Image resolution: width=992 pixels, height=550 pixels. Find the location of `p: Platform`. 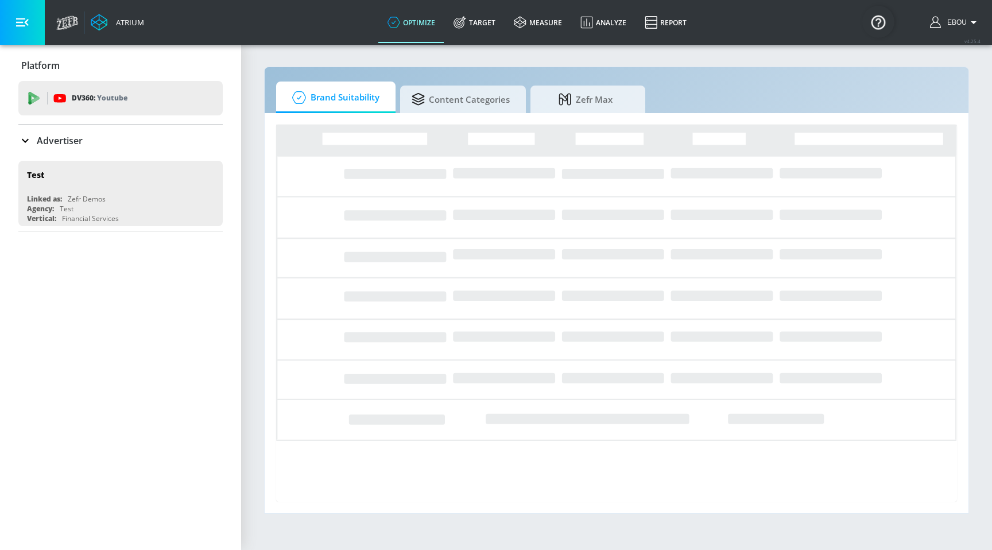

p: Platform is located at coordinates (40, 65).